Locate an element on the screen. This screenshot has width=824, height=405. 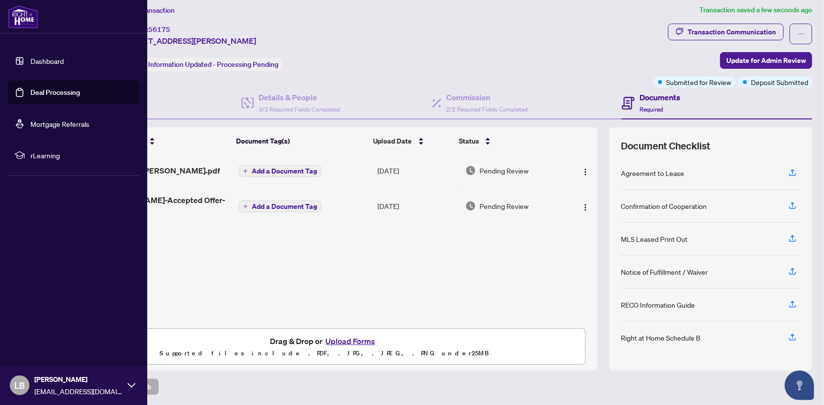
span: View Transaction is located at coordinates (148, 10).